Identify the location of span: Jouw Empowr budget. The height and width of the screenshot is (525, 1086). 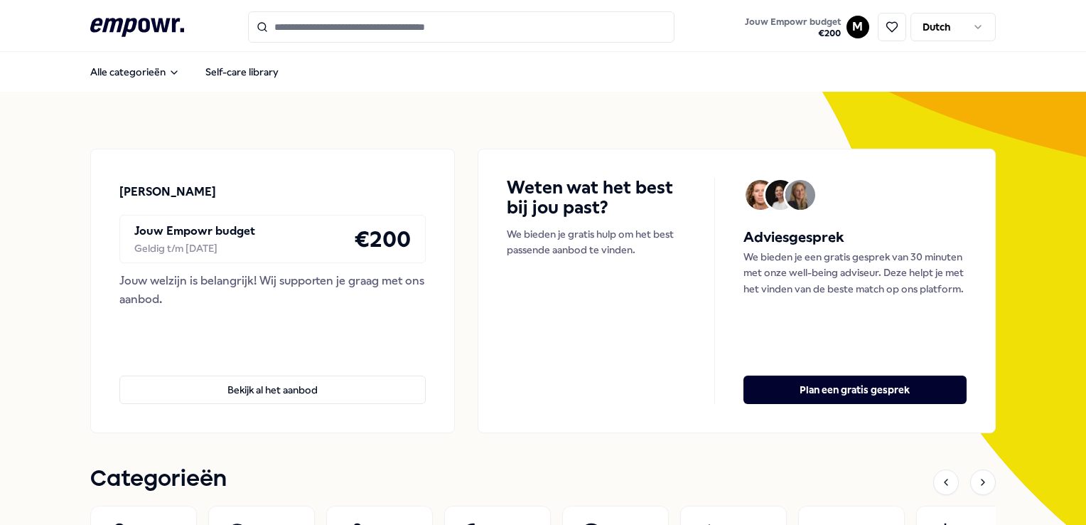
(793, 22).